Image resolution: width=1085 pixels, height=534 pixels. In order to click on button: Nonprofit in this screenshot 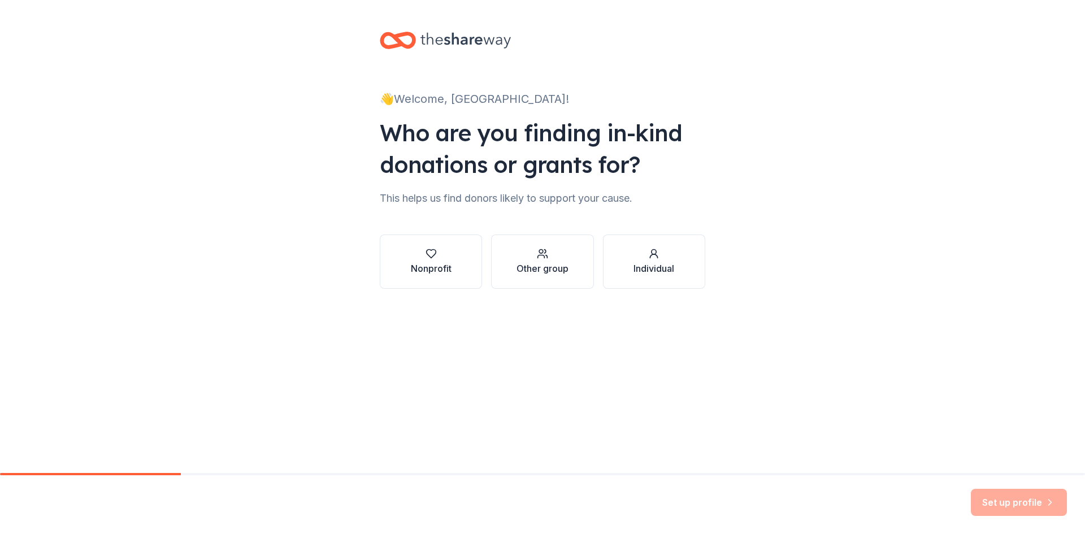, I will do `click(431, 262)`.